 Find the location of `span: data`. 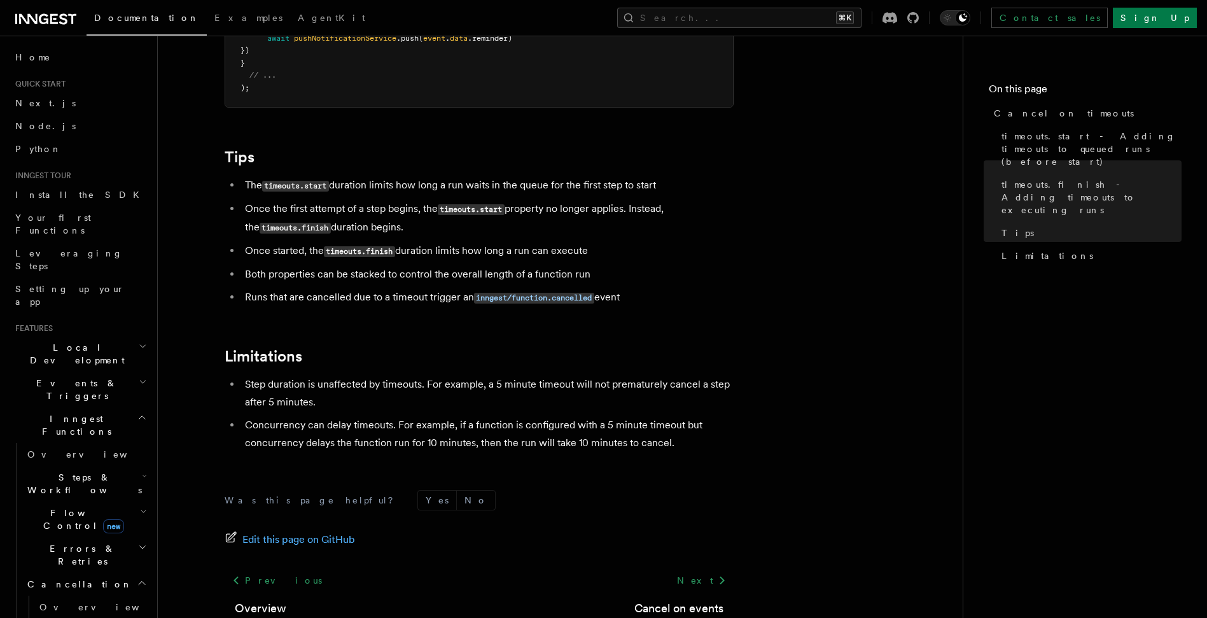

span: data is located at coordinates (459, 38).